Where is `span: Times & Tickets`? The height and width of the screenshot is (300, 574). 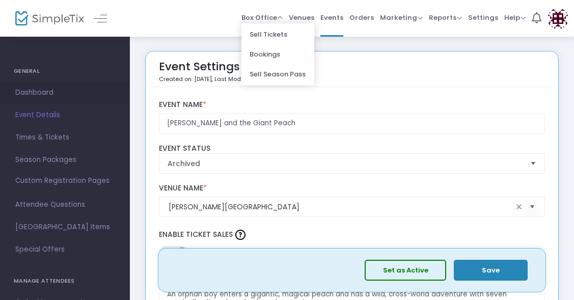 span: Times & Tickets is located at coordinates (65, 138).